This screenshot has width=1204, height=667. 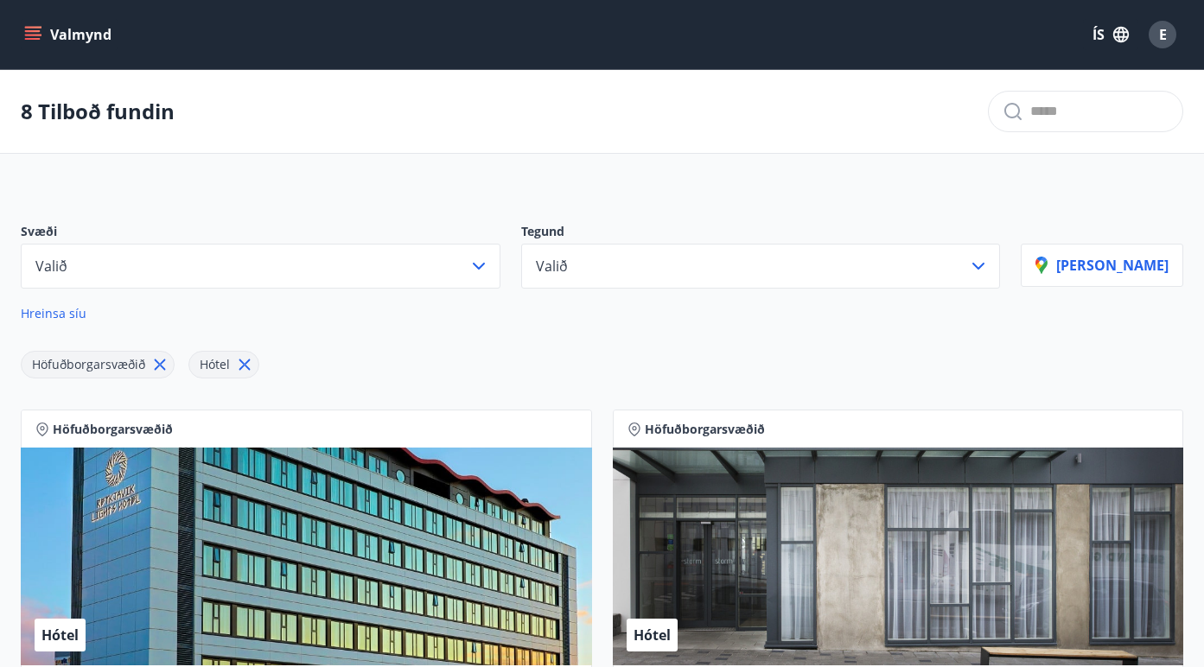 I want to click on span: E, so click(x=1163, y=35).